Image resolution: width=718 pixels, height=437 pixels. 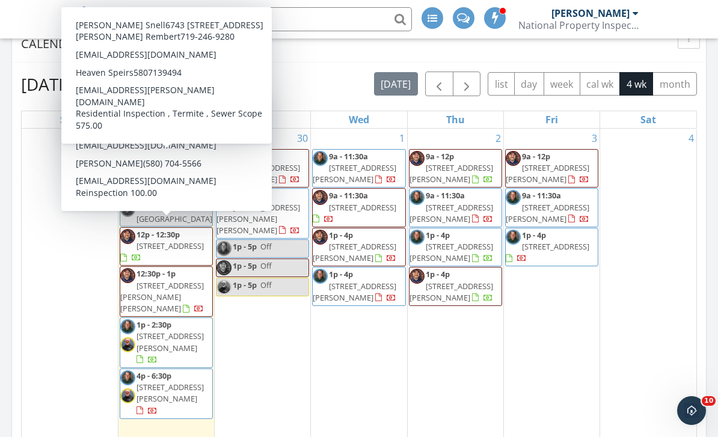 I want to click on a: Friday, so click(x=551, y=120).